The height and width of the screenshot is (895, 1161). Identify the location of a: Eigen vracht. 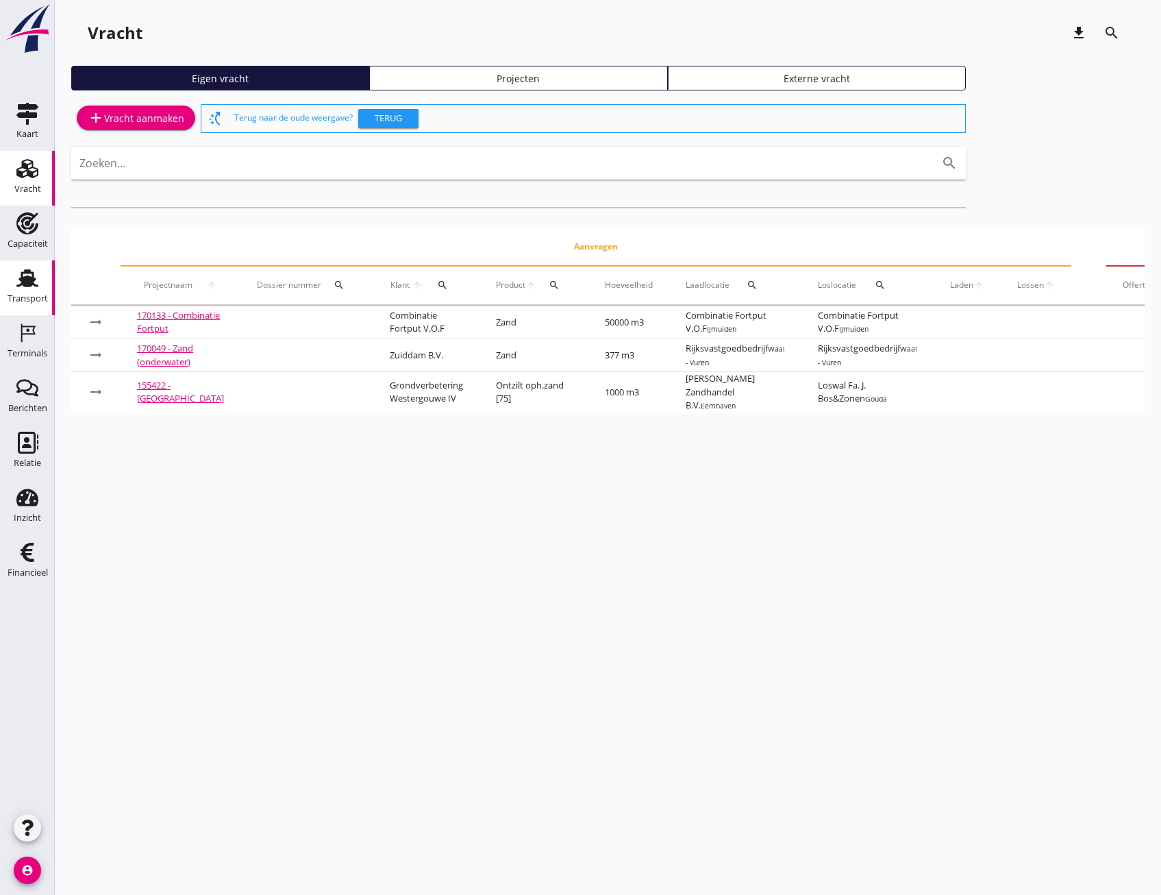
(220, 78).